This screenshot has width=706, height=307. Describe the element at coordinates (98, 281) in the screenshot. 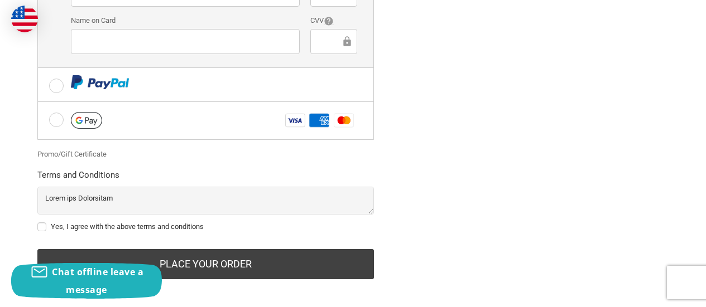

I see `span: Chat offline leave a message` at that location.